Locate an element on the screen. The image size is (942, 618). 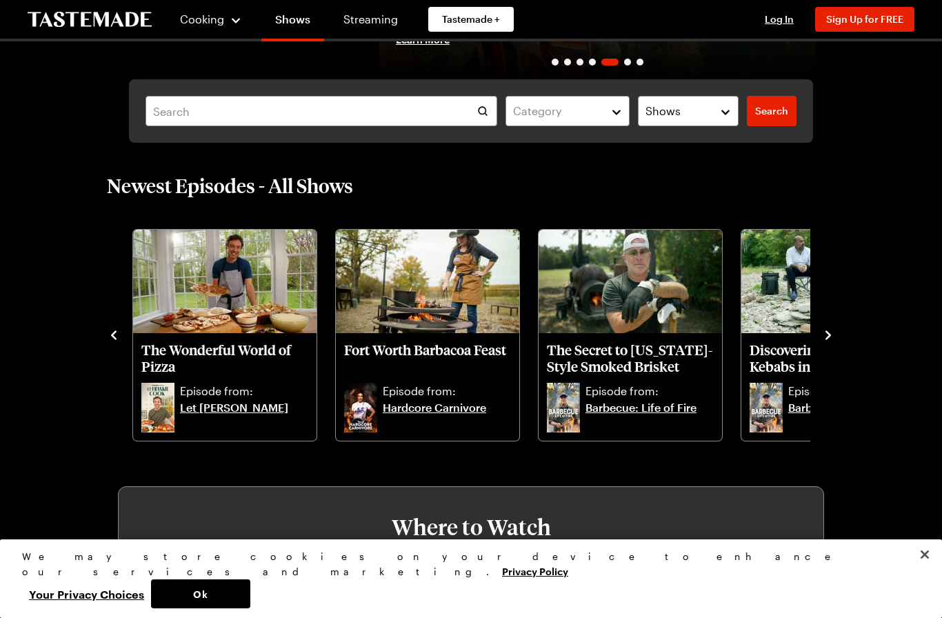
div: We may store cookies on your device to enhance our services and marketing. is located at coordinates (465, 564).